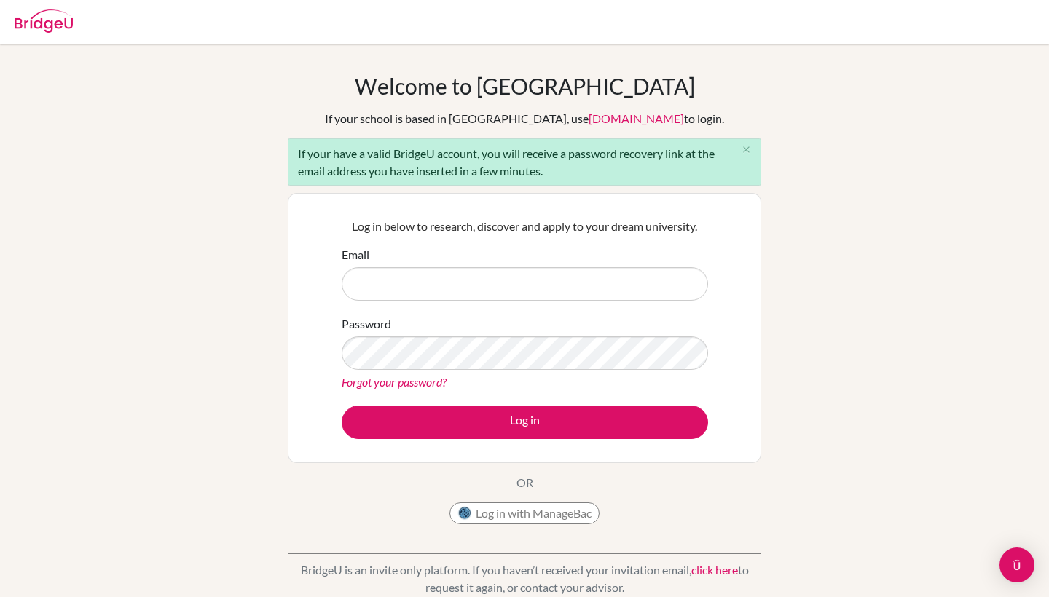 The height and width of the screenshot is (597, 1049). I want to click on i: close, so click(746, 149).